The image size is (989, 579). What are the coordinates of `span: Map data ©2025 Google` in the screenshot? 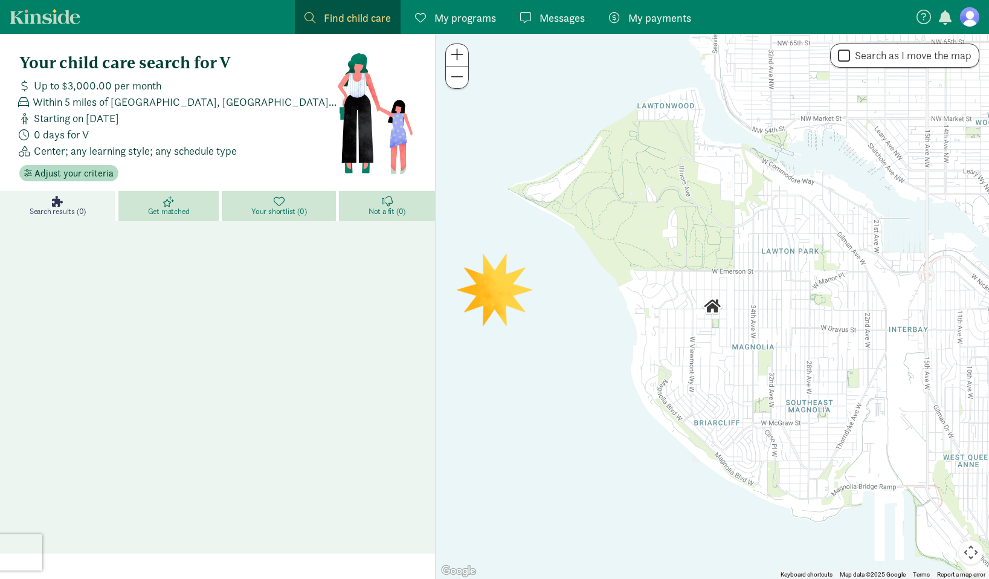 It's located at (873, 574).